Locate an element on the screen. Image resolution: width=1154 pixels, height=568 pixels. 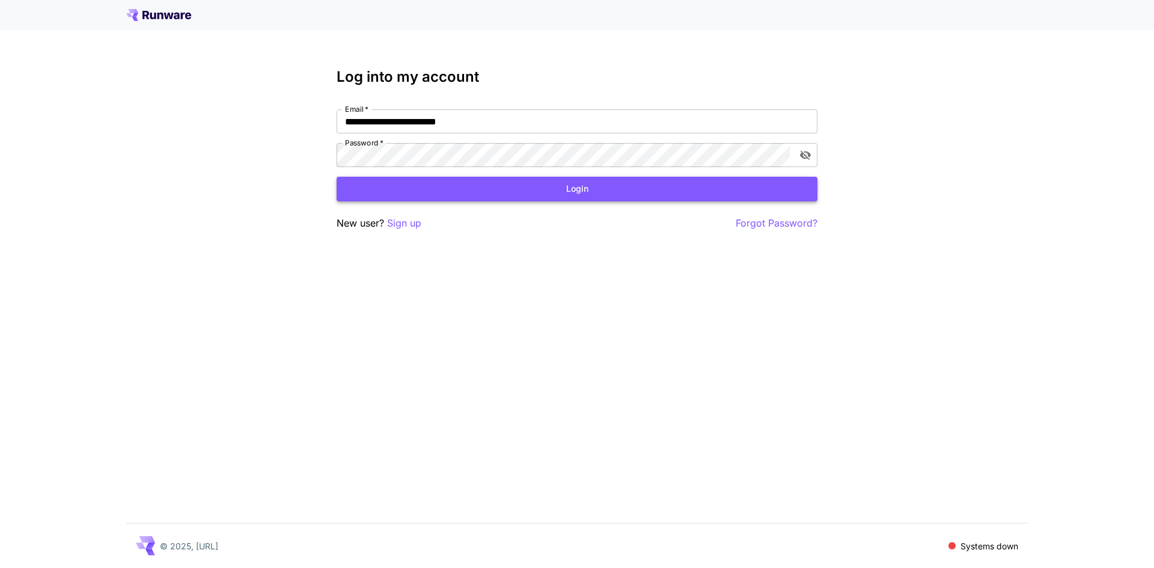
label: Email is located at coordinates (357, 109).